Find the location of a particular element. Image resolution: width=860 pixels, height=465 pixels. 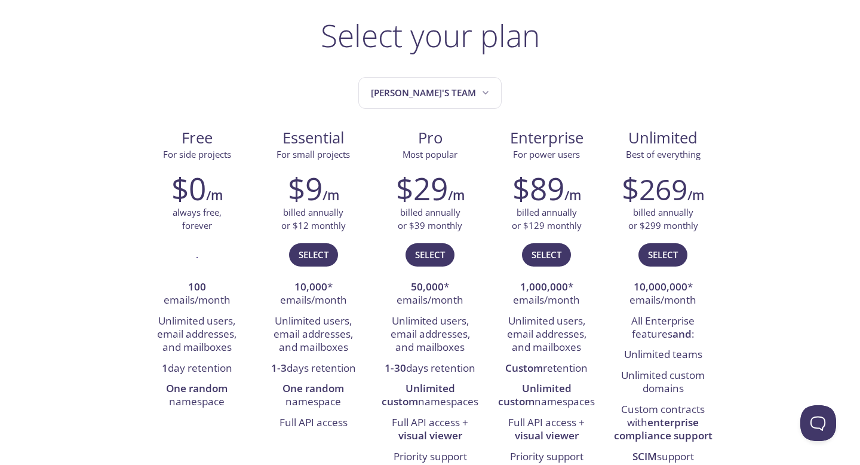

li: emails/month is located at coordinates (197, 294).